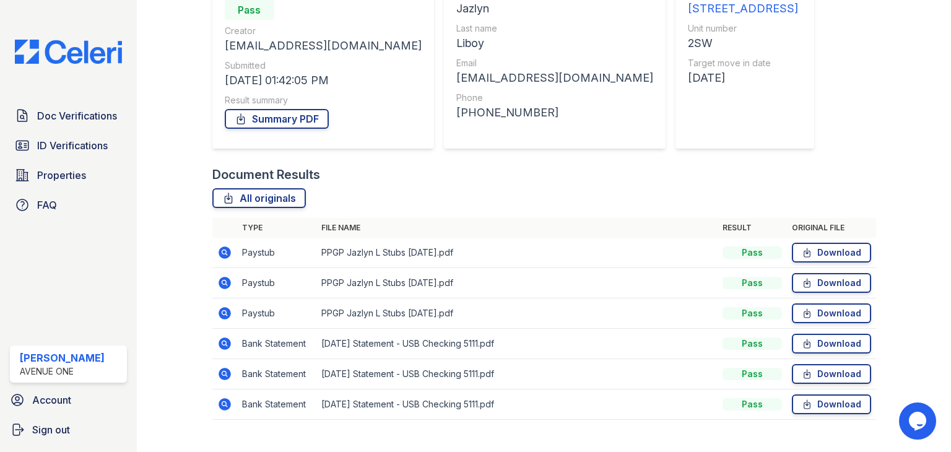 Image resolution: width=951 pixels, height=452 pixels. Describe the element at coordinates (68, 51) in the screenshot. I see `img: CE_Logo_Blue-a8612792a0a2168367f1c8372b55b34899dd931a85d93a1a3d3e32e68fde9ad4.png` at that location.